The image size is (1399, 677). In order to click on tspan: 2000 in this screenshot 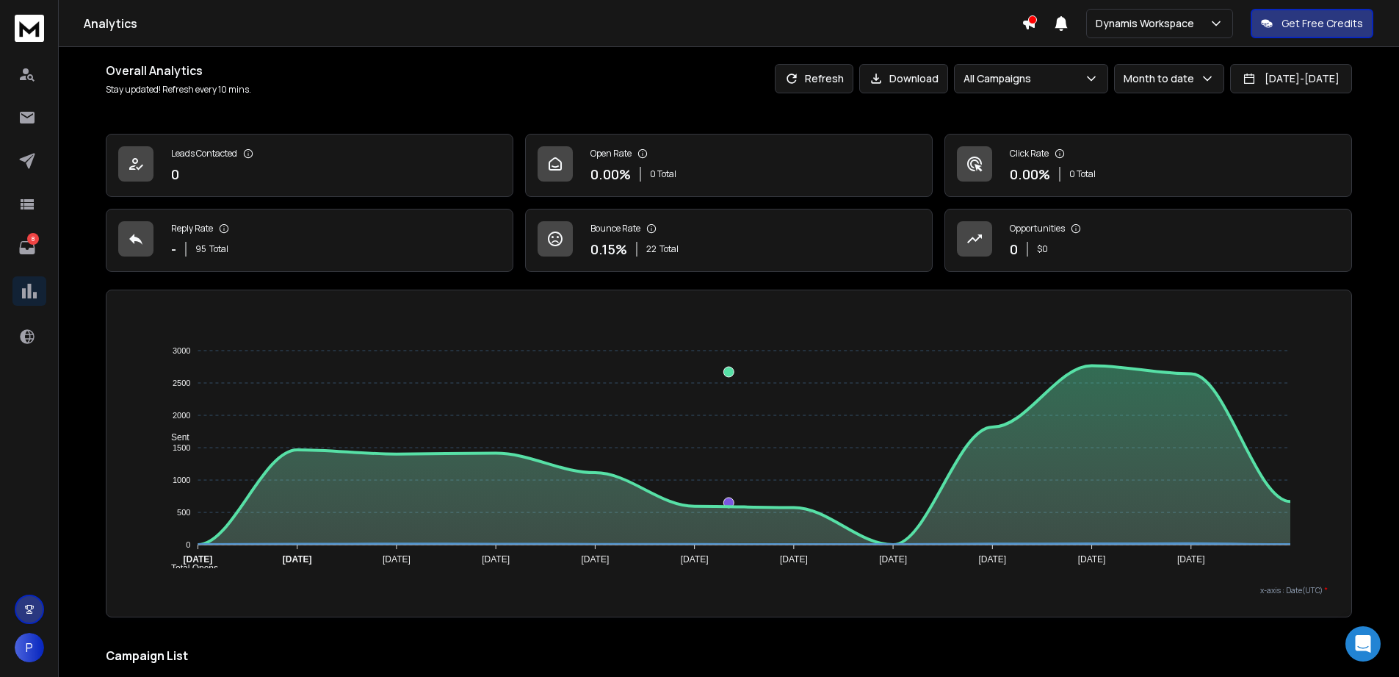, I will do `click(181, 415)`.